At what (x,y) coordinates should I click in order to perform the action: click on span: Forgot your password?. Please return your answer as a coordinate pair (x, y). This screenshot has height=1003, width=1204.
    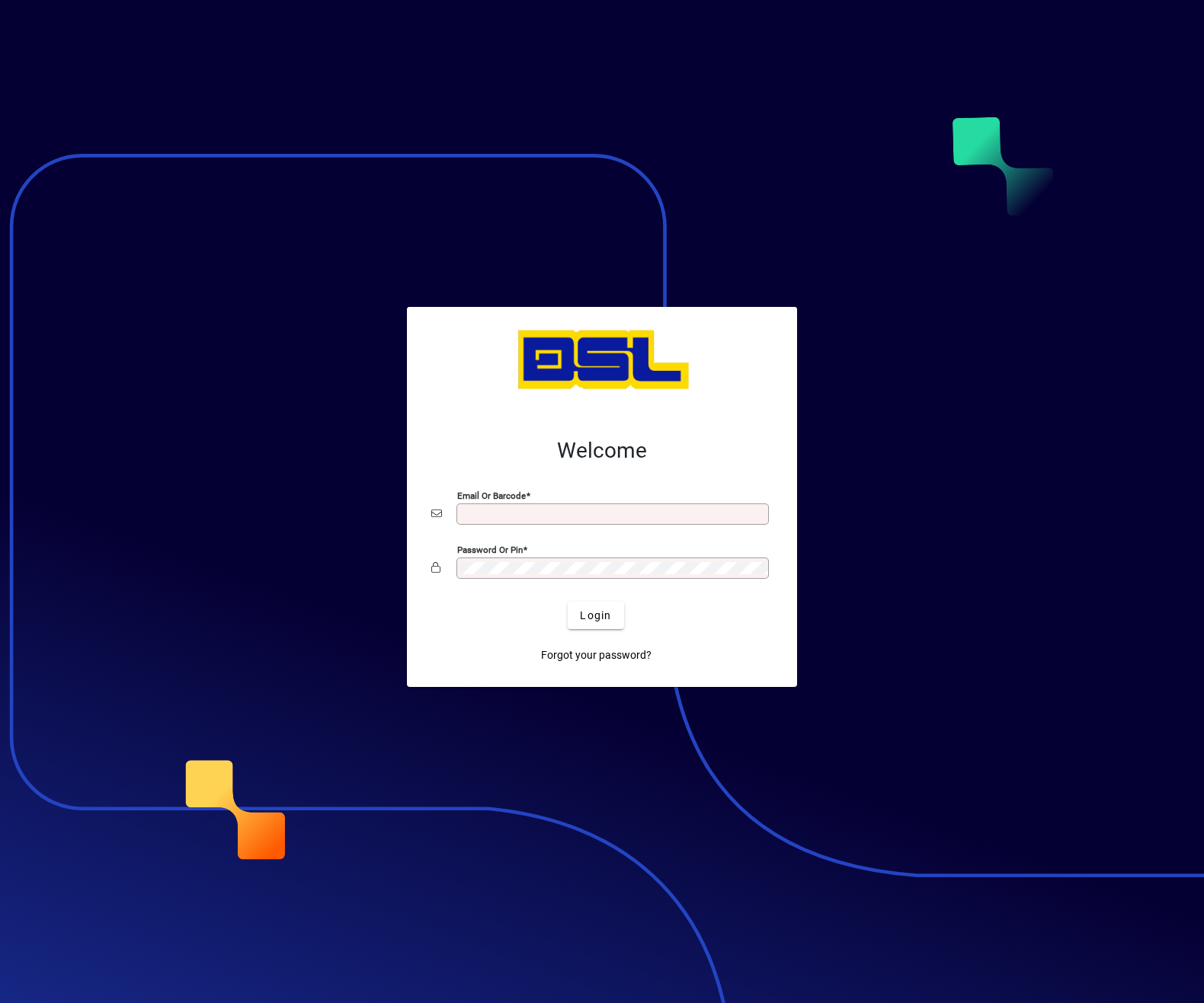
    Looking at the image, I should click on (596, 655).